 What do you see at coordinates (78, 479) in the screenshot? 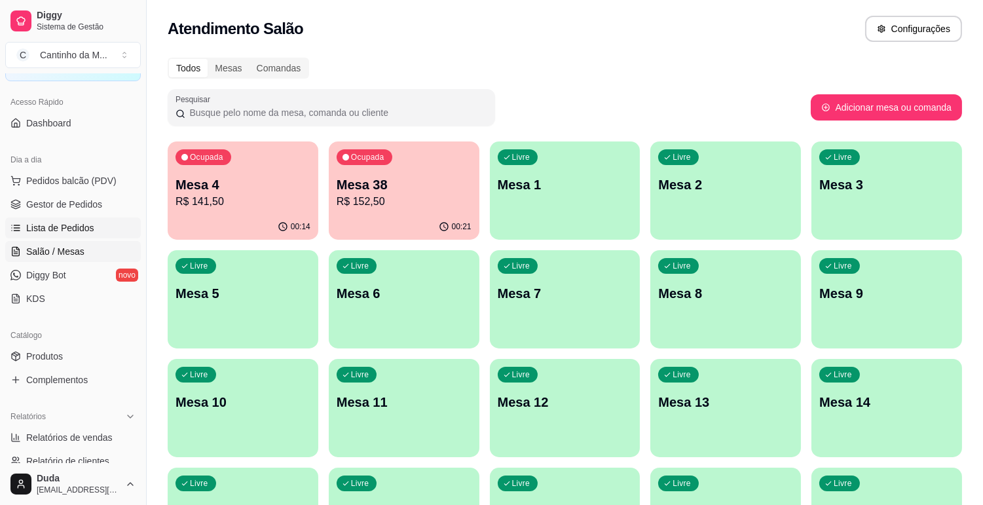
I see `span: Duda` at bounding box center [78, 479].